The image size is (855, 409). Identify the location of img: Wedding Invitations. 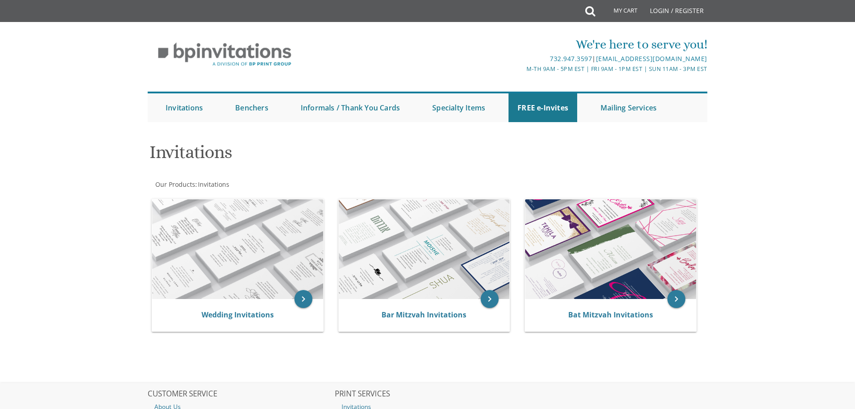
(237, 249).